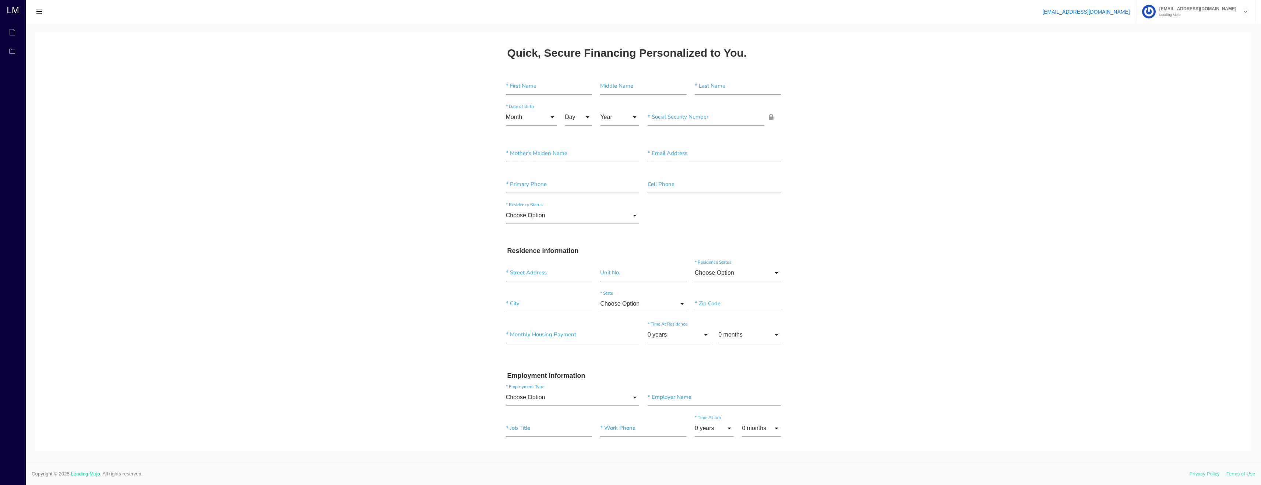 The height and width of the screenshot is (485, 1261). I want to click on a: Lending Mojo, so click(85, 473).